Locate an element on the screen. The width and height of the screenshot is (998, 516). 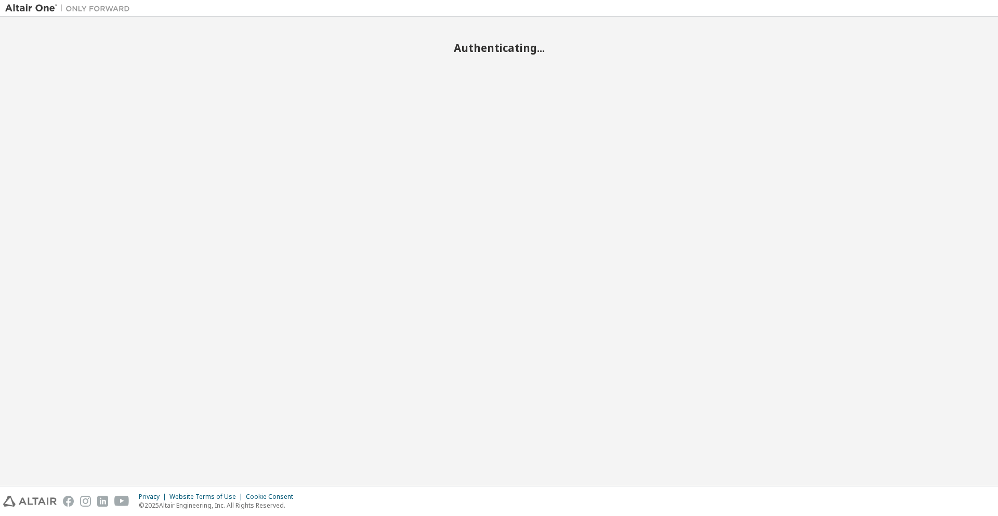
div: Privacy is located at coordinates (154, 497).